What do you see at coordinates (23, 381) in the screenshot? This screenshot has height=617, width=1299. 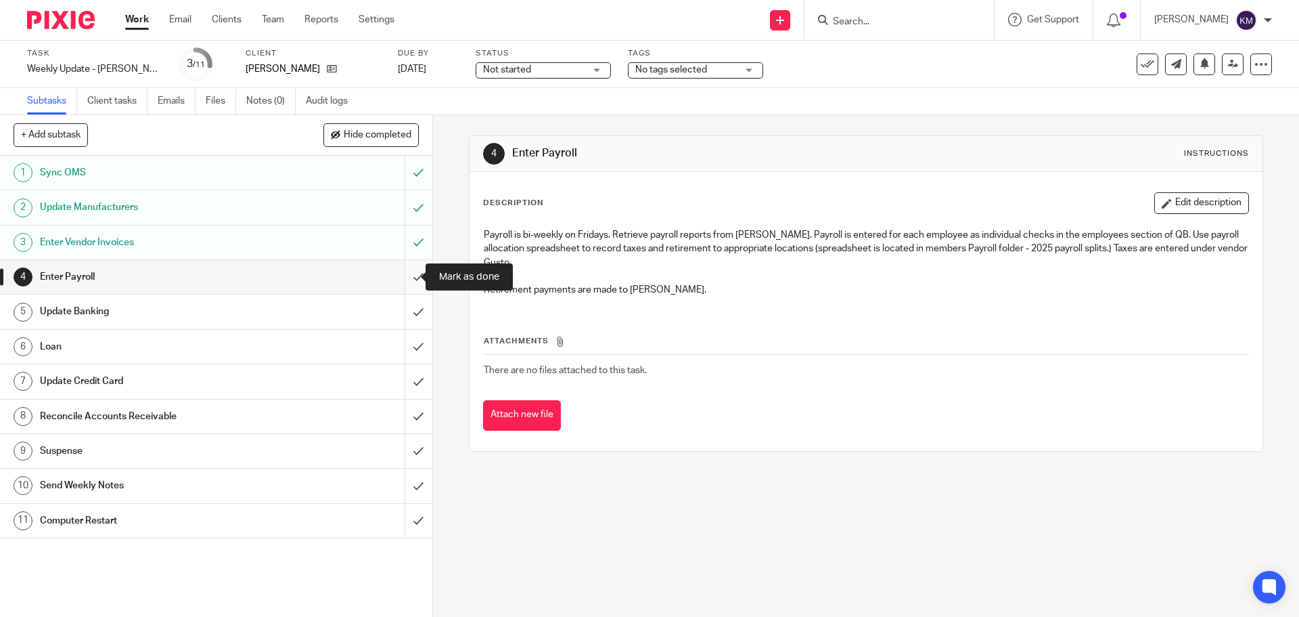 I see `div: 7` at bounding box center [23, 381].